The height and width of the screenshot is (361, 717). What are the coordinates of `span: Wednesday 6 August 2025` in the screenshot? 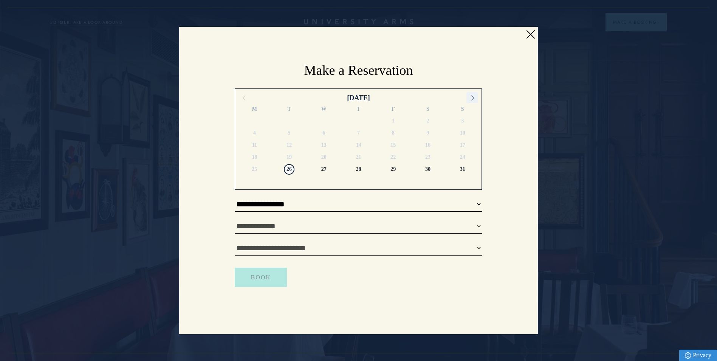 It's located at (324, 133).